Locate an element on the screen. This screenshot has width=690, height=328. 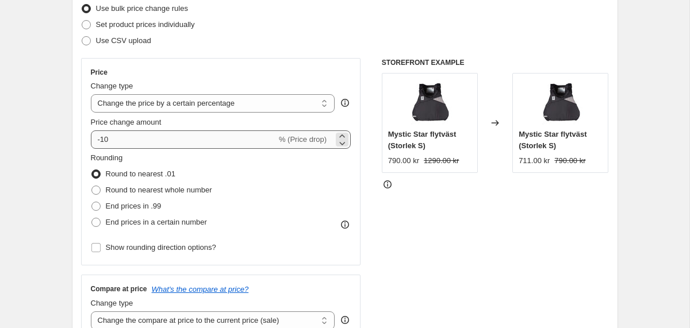
button: What's the compare at price? is located at coordinates (200, 289).